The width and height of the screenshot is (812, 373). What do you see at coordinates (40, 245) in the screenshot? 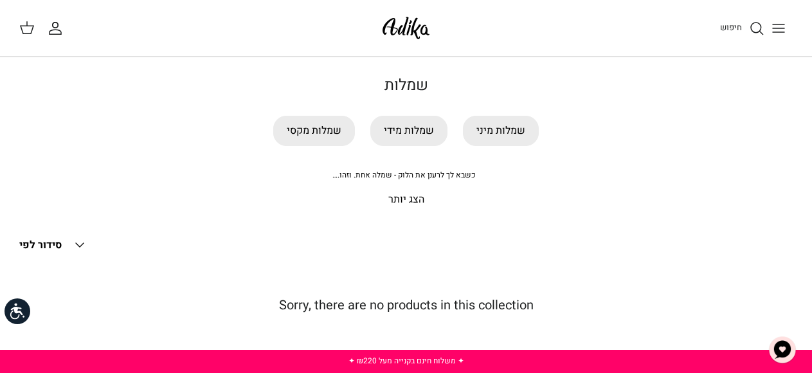
I see `span: סידור לפי` at bounding box center [40, 245].